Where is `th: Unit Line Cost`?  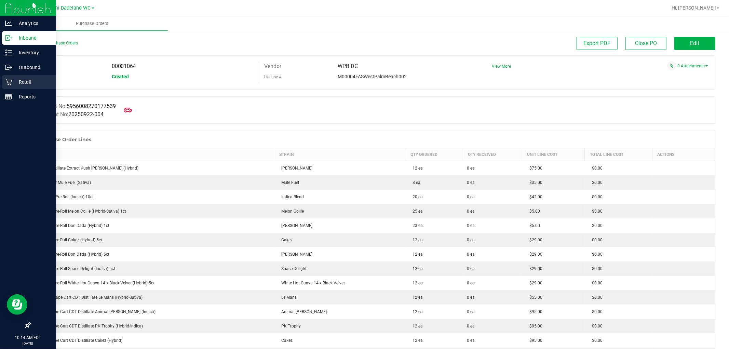
th: Unit Line Cost is located at coordinates (554, 155).